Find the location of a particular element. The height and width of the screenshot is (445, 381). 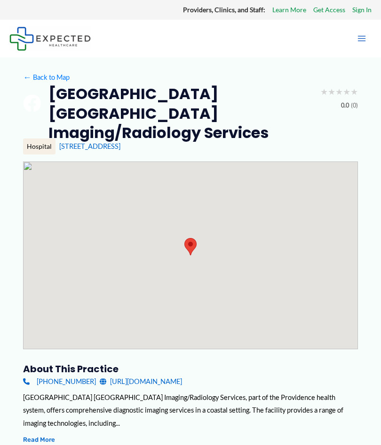

a: Sign In is located at coordinates (361, 10).